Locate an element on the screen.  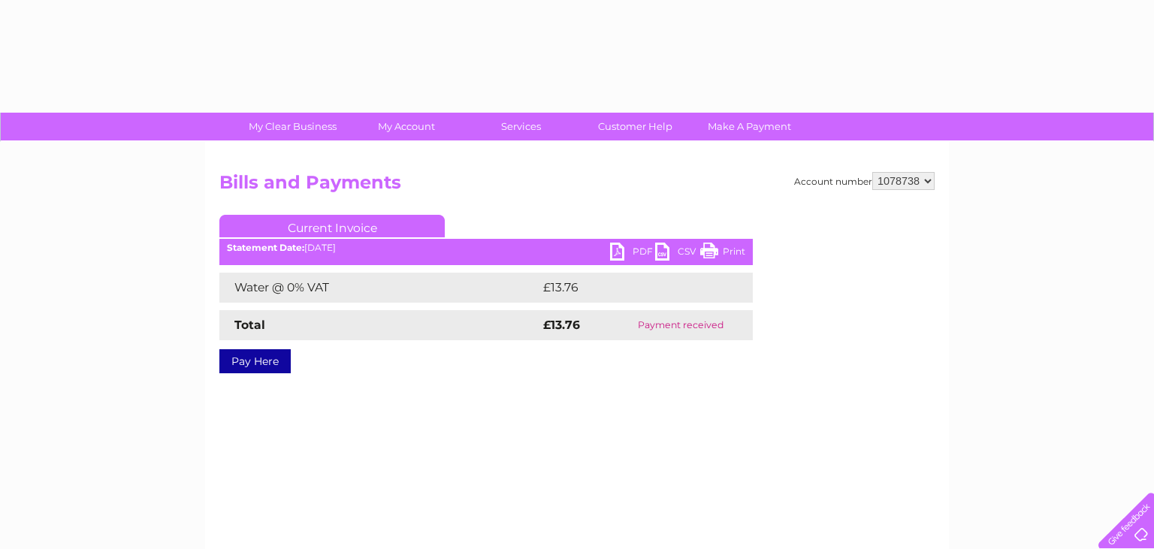
a: My Account is located at coordinates (406, 126).